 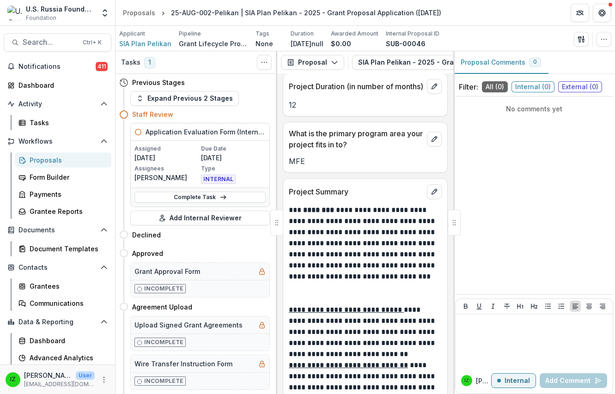 I want to click on div: U.S. Russia Foundation, so click(x=60, y=9).